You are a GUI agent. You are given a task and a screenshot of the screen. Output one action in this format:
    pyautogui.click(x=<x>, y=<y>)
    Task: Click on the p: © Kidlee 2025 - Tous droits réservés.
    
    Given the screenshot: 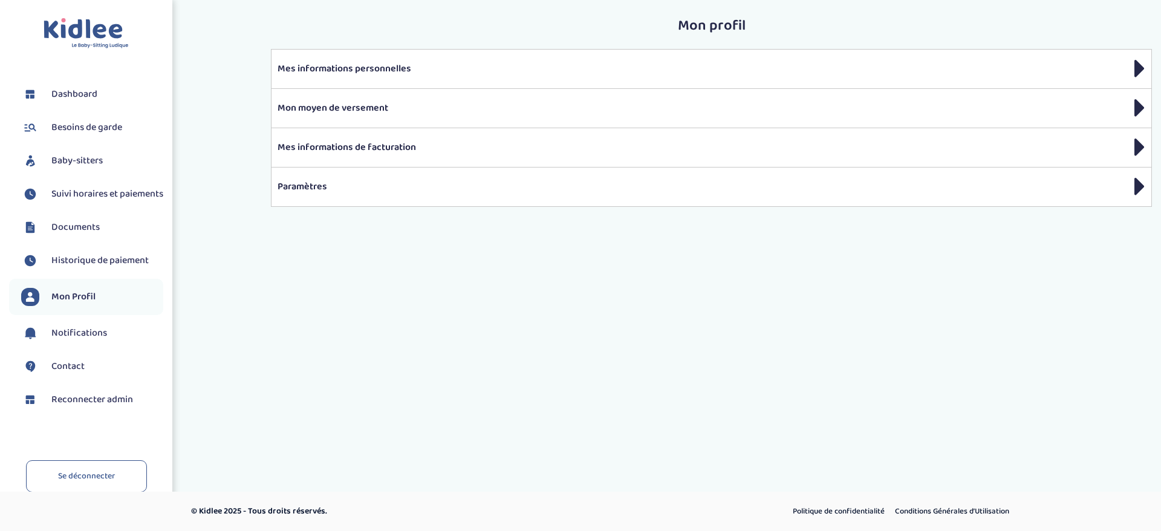 What is the action you would take?
    pyautogui.click(x=411, y=511)
    